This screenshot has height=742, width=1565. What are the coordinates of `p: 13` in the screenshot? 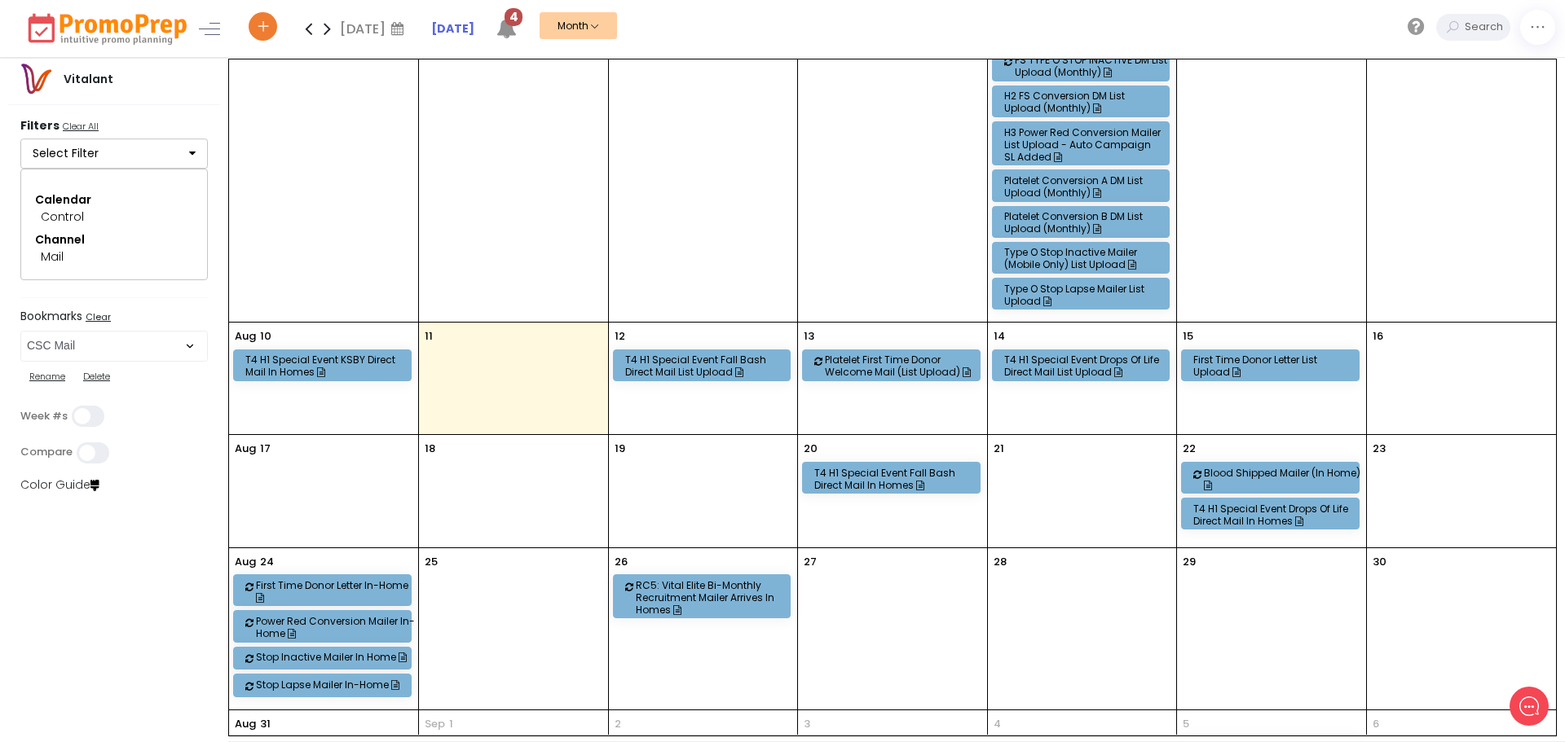 It's located at (808, 337).